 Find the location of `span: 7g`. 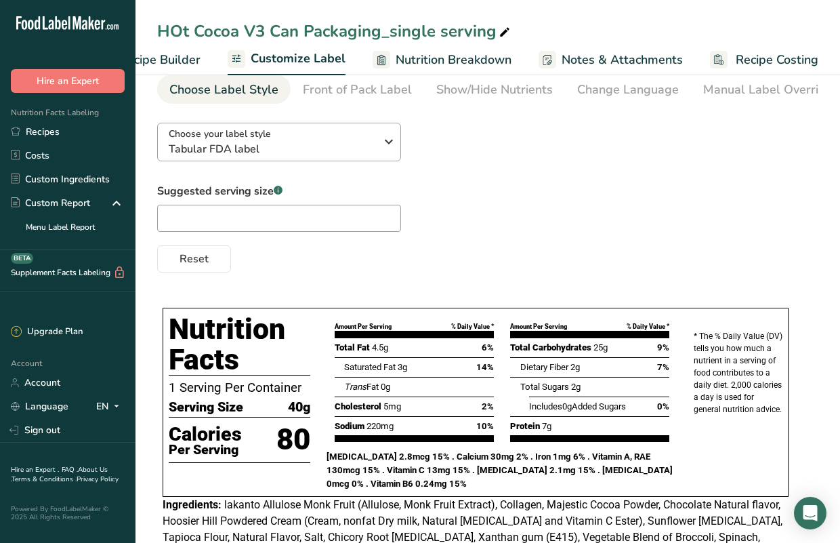

span: 7g is located at coordinates (547, 426).